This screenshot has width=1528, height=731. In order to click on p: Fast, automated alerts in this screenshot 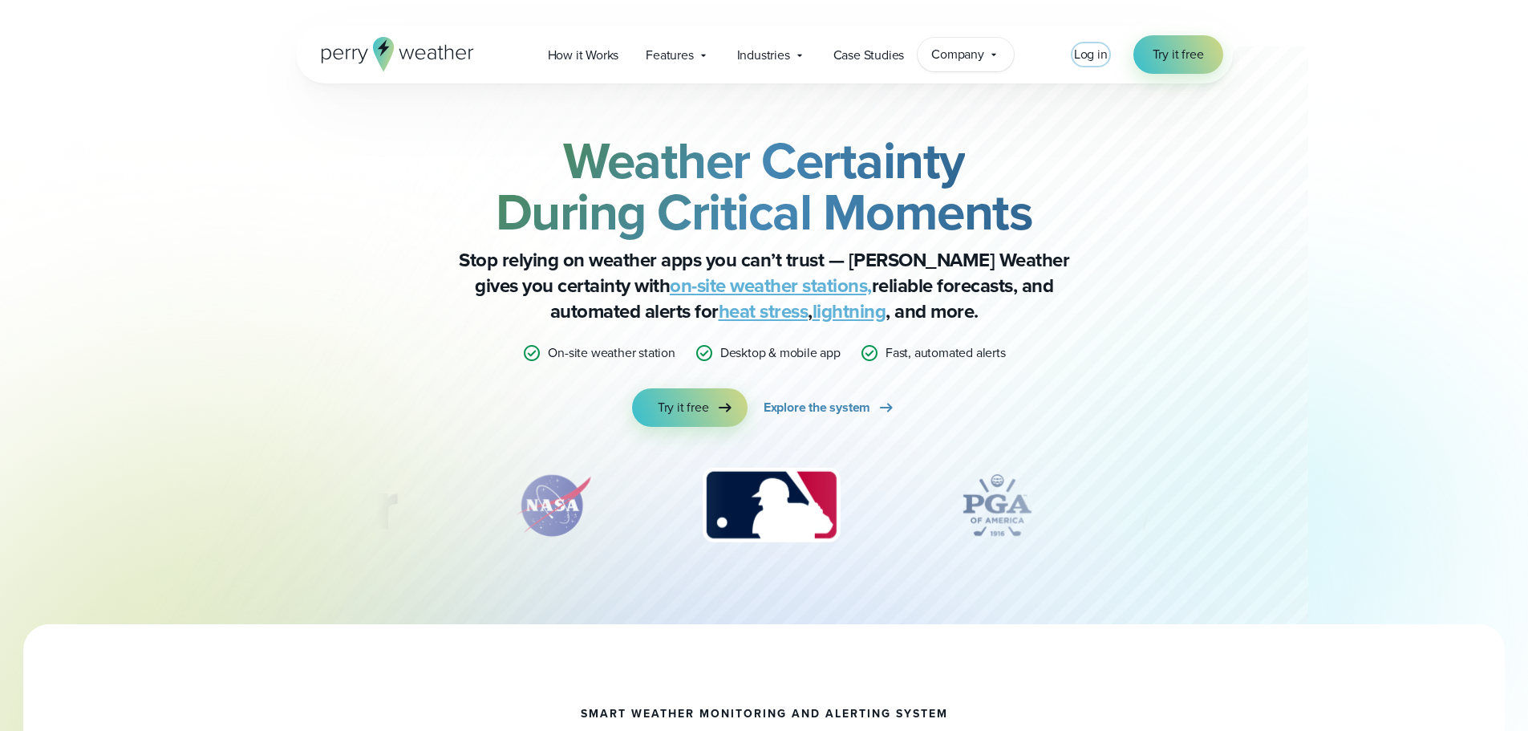, I will do `click(946, 353)`.